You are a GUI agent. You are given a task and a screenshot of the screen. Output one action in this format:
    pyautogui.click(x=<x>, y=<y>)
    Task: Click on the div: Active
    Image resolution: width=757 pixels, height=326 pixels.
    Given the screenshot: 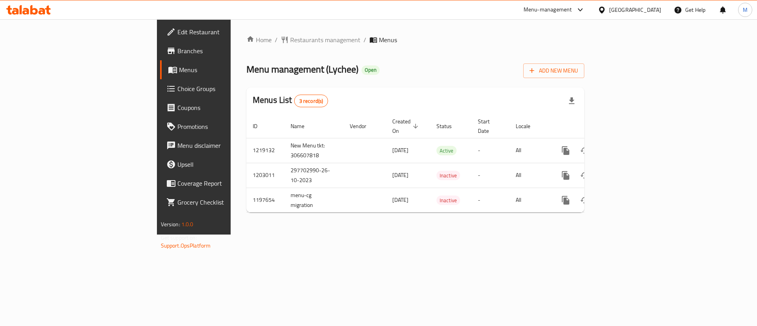 What is the action you would take?
    pyautogui.click(x=446, y=151)
    